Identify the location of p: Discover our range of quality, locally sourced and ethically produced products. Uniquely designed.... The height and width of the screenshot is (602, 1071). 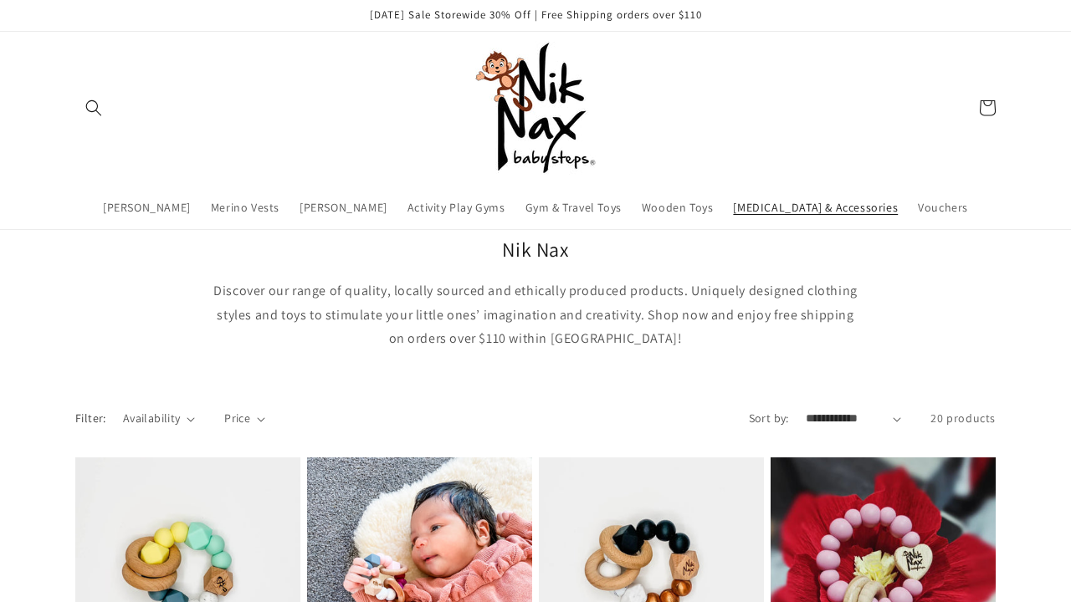
(536, 315).